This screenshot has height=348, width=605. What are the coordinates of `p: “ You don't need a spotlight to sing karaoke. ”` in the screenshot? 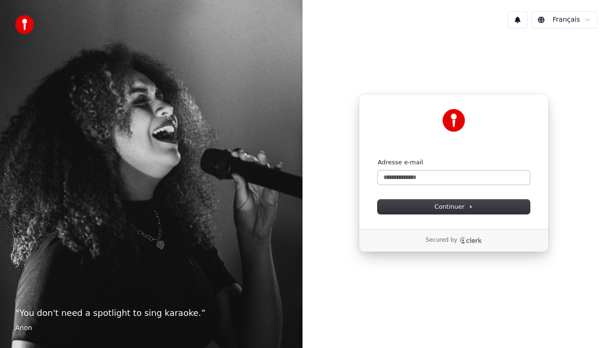 It's located at (151, 313).